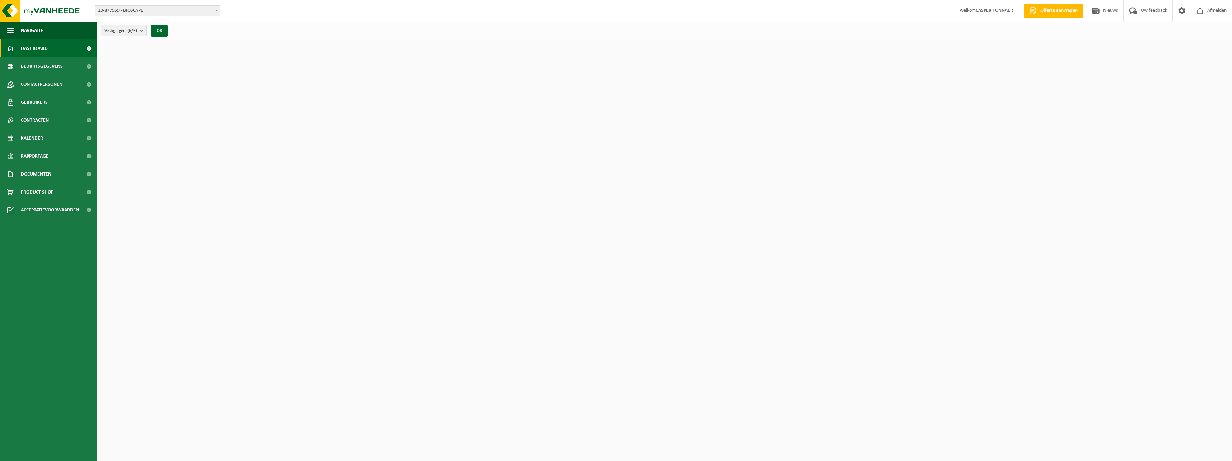 The width and height of the screenshot is (1232, 461). Describe the element at coordinates (159, 31) in the screenshot. I see `button: OK` at that location.